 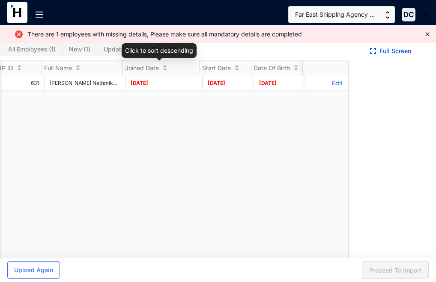 What do you see at coordinates (159, 51) in the screenshot?
I see `div: Click to sort descending` at bounding box center [159, 51].